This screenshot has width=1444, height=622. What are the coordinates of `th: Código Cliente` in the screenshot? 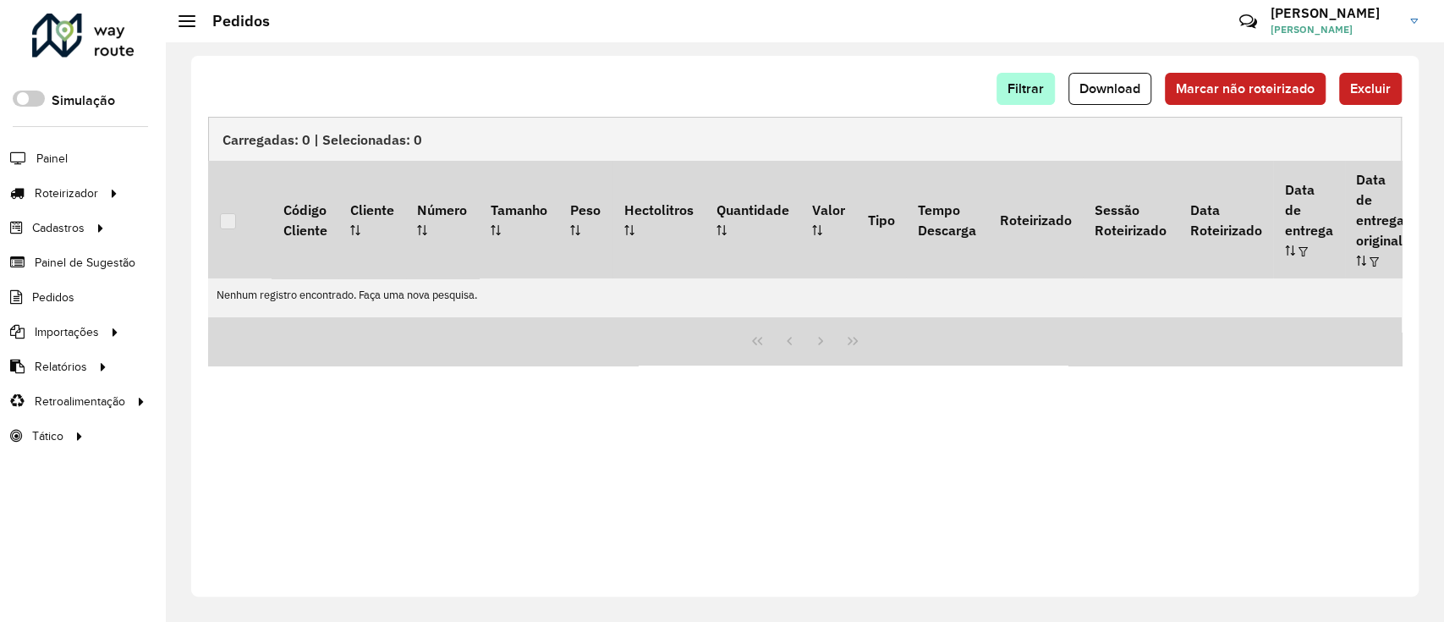 It's located at (305, 219).